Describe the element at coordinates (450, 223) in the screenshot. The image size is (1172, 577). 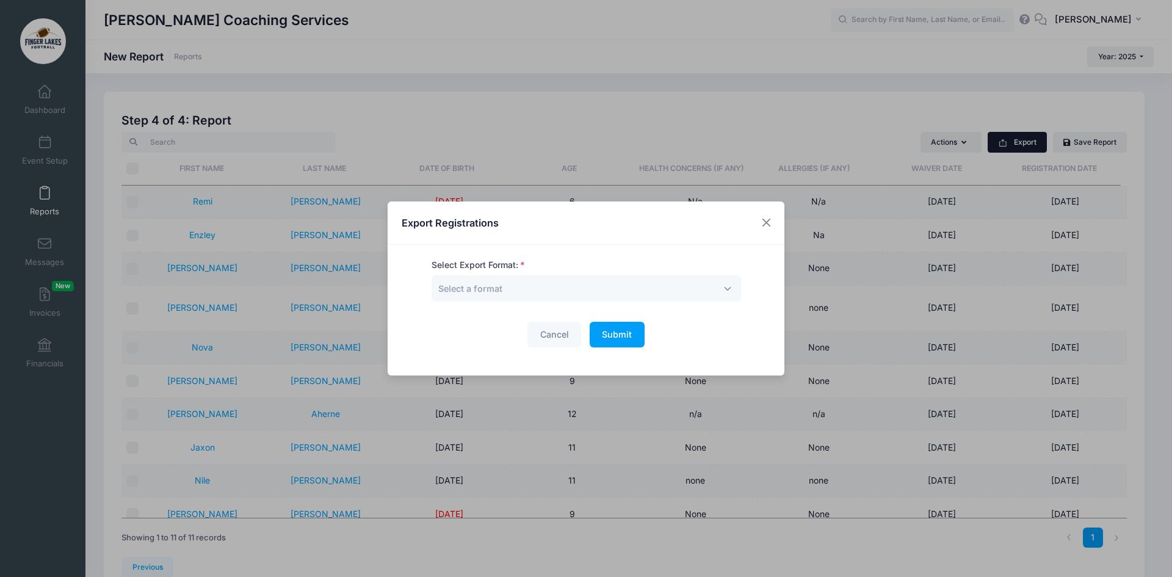
I see `h4: Export Registrations` at that location.